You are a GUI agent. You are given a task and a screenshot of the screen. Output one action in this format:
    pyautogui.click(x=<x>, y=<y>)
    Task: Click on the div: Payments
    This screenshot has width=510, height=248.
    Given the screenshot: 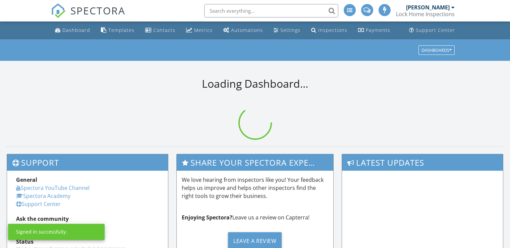 What is the action you would take?
    pyautogui.click(x=378, y=30)
    